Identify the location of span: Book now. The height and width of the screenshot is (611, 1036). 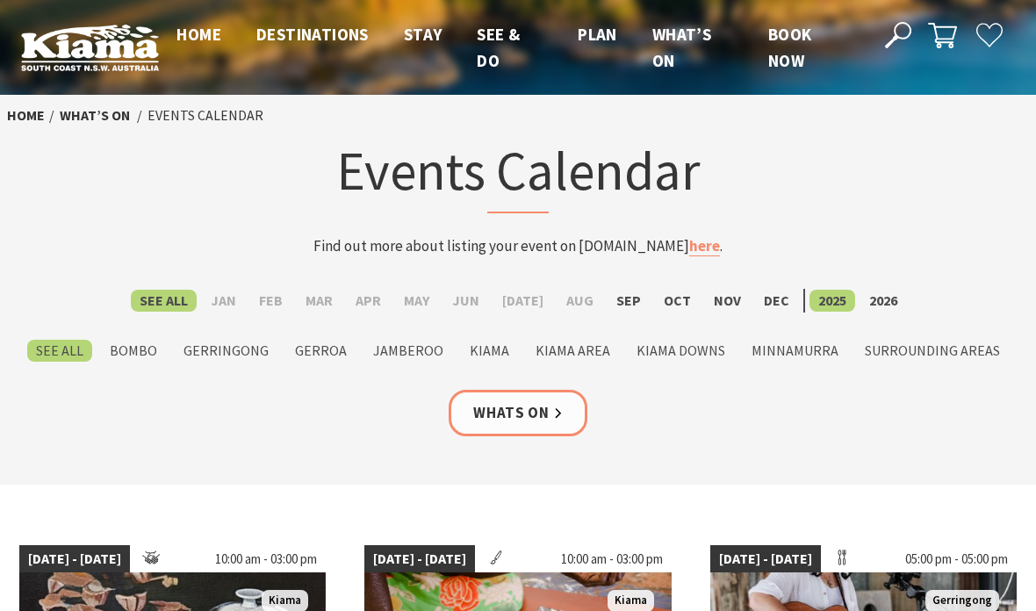
(790, 47).